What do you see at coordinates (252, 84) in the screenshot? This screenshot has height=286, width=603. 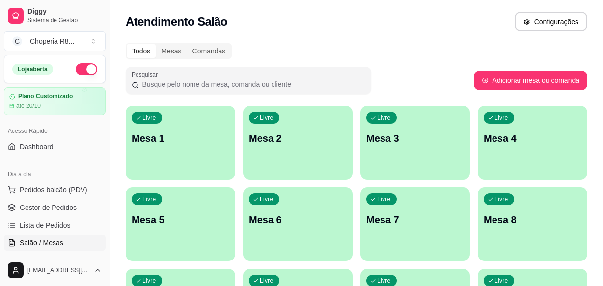 I see `input: Pesquisar` at bounding box center [252, 84].